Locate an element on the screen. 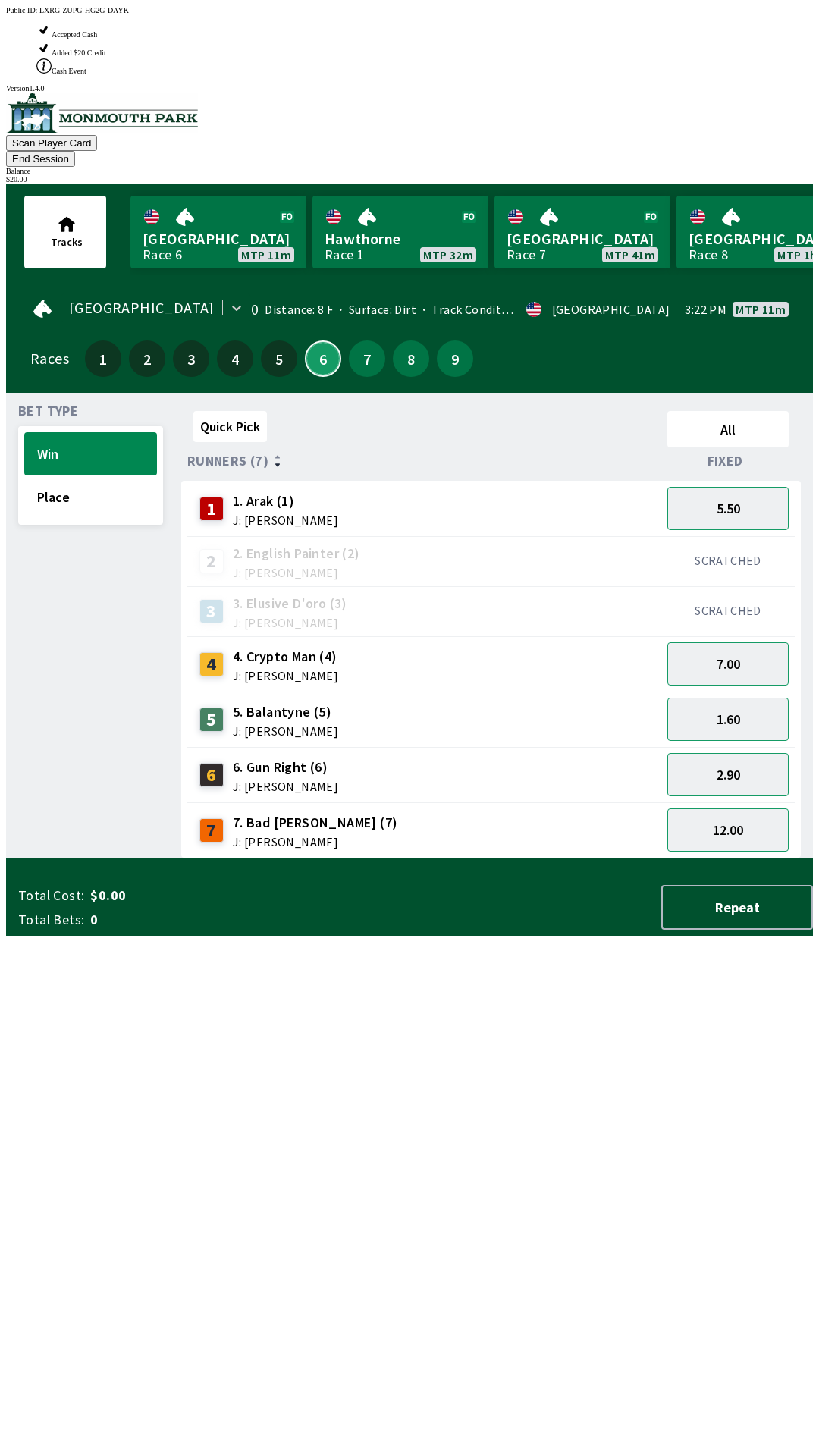  button: 8 is located at coordinates (411, 359).